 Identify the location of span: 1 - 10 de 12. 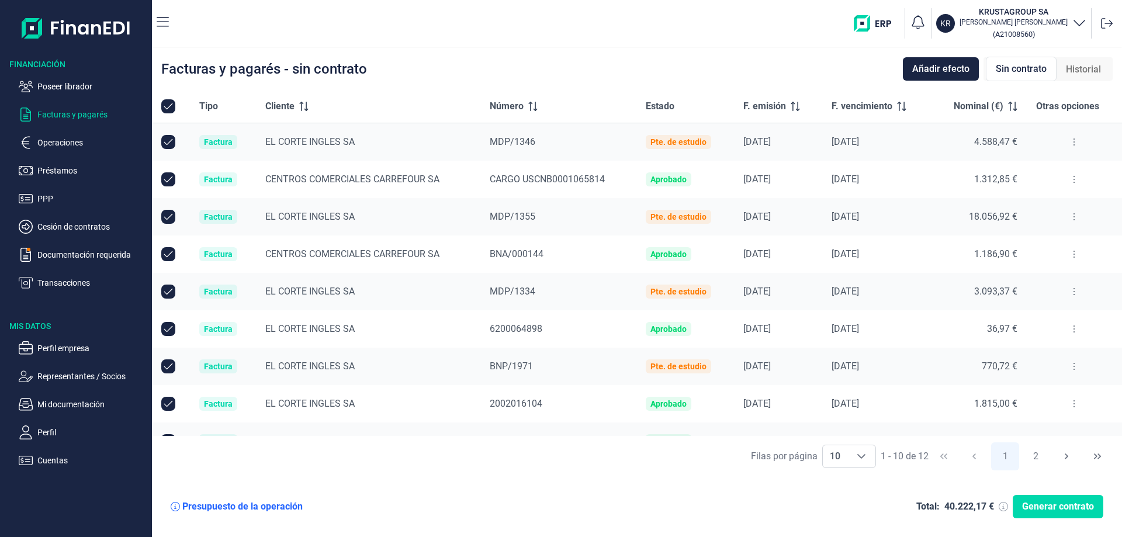
(905, 457).